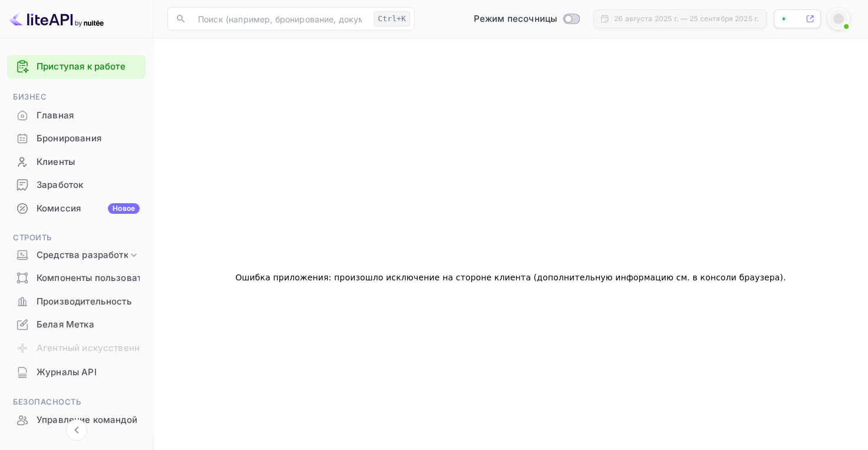 The height and width of the screenshot is (450, 868). What do you see at coordinates (77, 430) in the screenshot?
I see `button: Свернуть навигацию` at bounding box center [77, 430].